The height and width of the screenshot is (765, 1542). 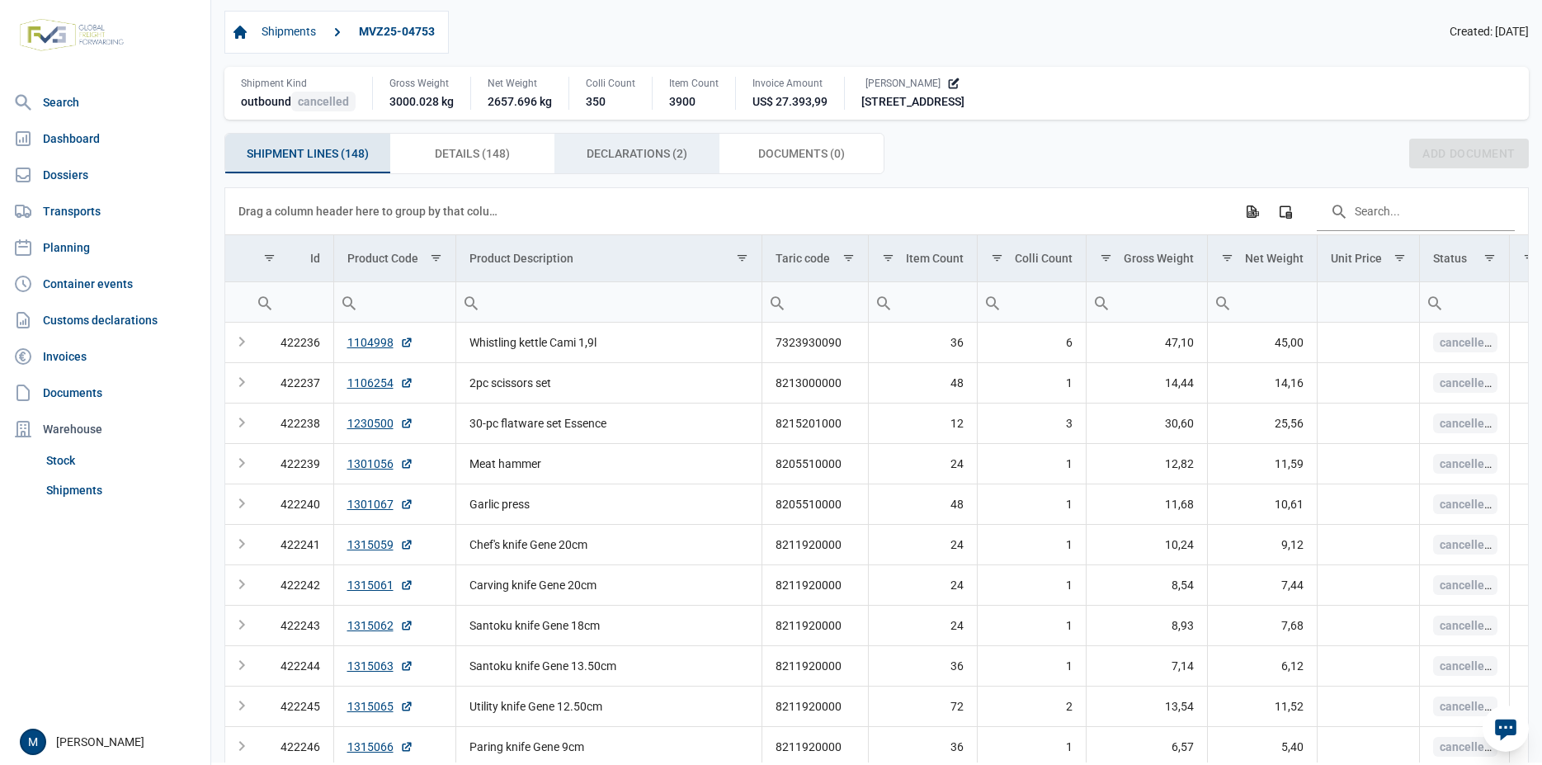 What do you see at coordinates (380, 747) in the screenshot?
I see `a: 1315066` at bounding box center [380, 747].